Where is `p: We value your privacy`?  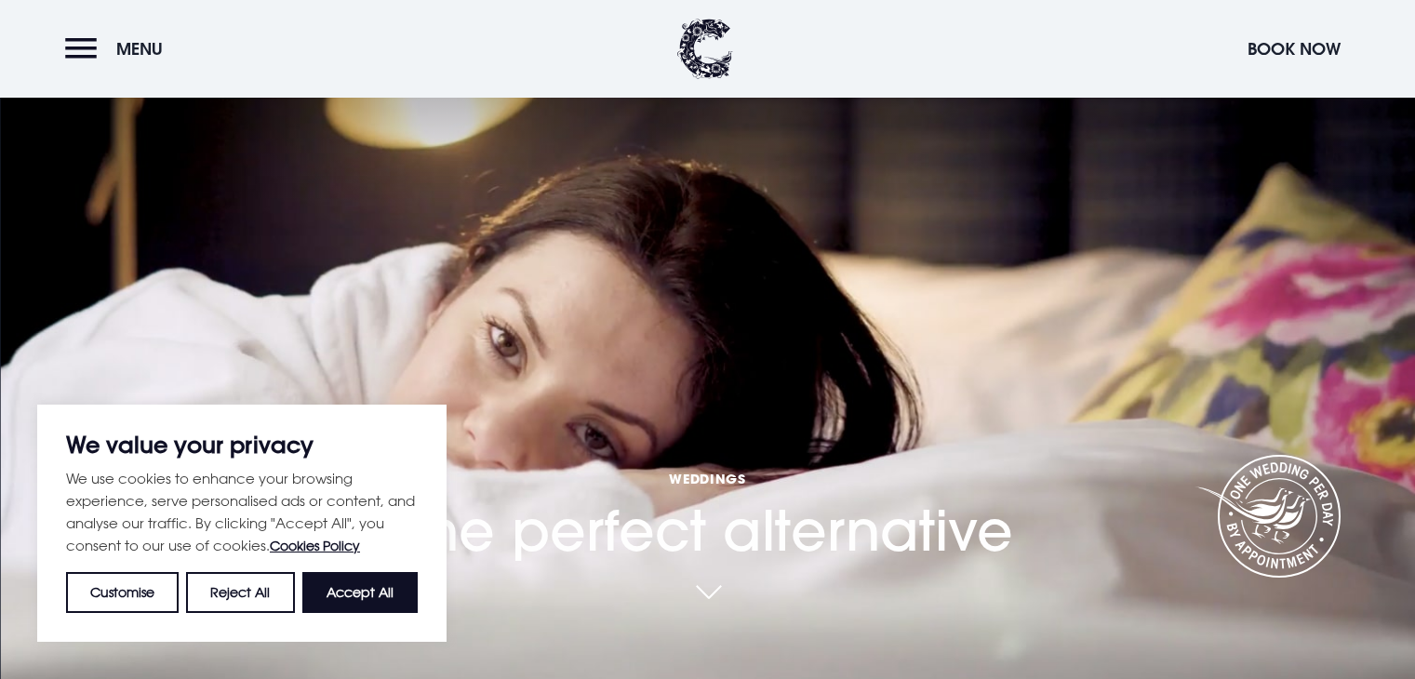
p: We value your privacy is located at coordinates (242, 445).